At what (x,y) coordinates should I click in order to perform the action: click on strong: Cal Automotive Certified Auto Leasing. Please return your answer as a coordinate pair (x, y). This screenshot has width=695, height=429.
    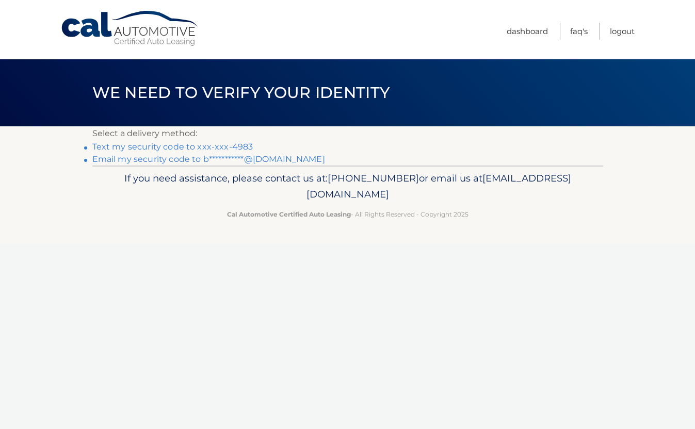
    Looking at the image, I should click on (289, 214).